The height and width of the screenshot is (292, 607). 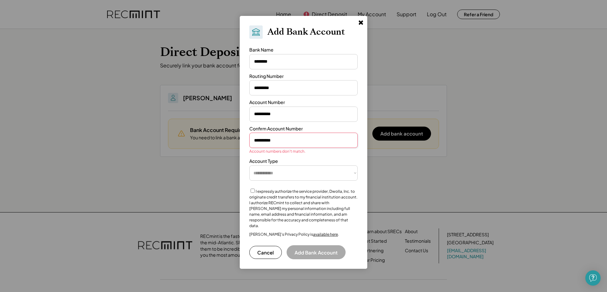 What do you see at coordinates (256, 32) in the screenshot?
I see `img: Bank.svg` at bounding box center [256, 32].